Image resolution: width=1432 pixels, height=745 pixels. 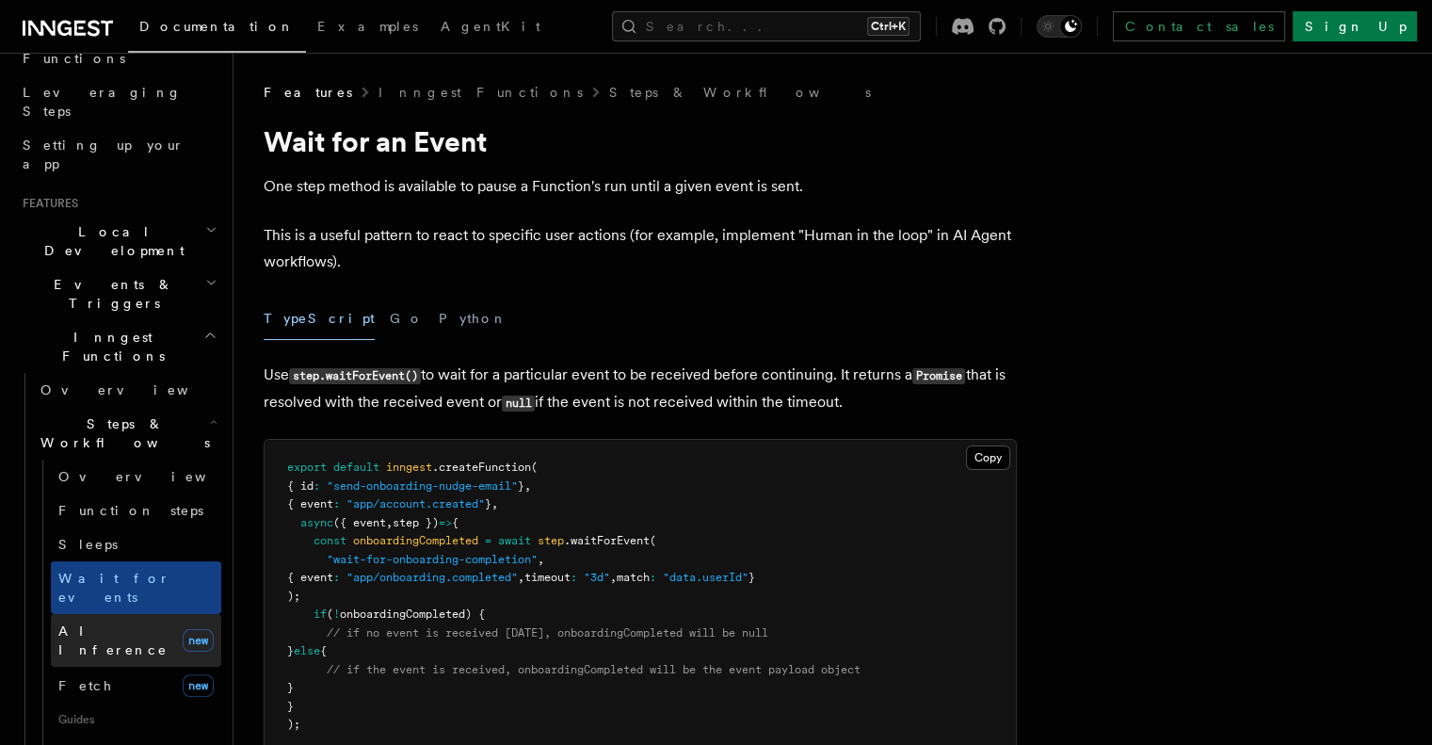 What do you see at coordinates (593, 670) in the screenshot?
I see `span: // if the event is received, onboardingCompleted will be the event payload object` at bounding box center [593, 670].